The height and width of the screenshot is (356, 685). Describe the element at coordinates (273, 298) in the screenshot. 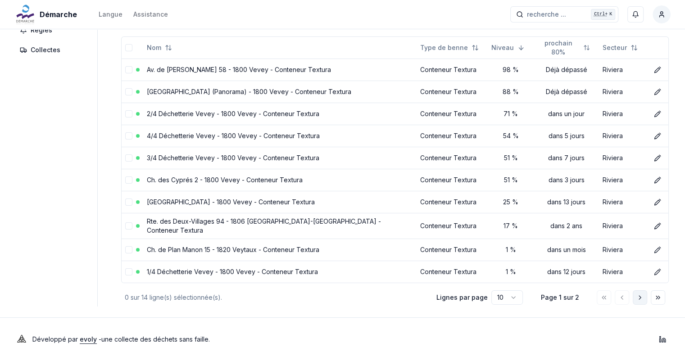

I see `div: 0 sur 14 ligne(s) sélectionnée(s).` at that location.